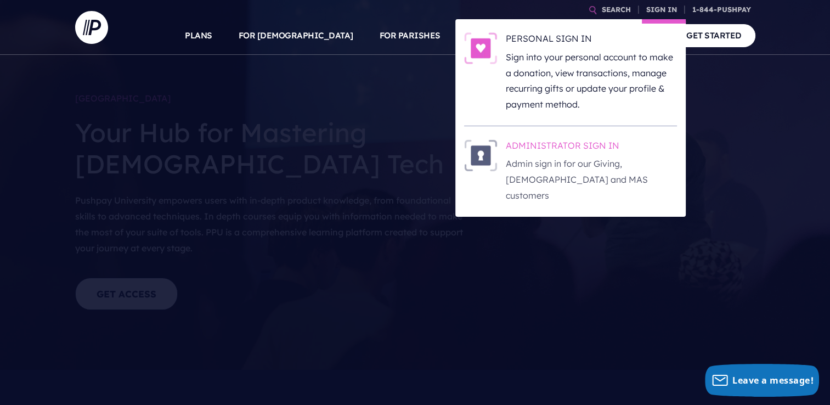  What do you see at coordinates (561, 36) in the screenshot?
I see `a: EXPLORE` at bounding box center [561, 36].